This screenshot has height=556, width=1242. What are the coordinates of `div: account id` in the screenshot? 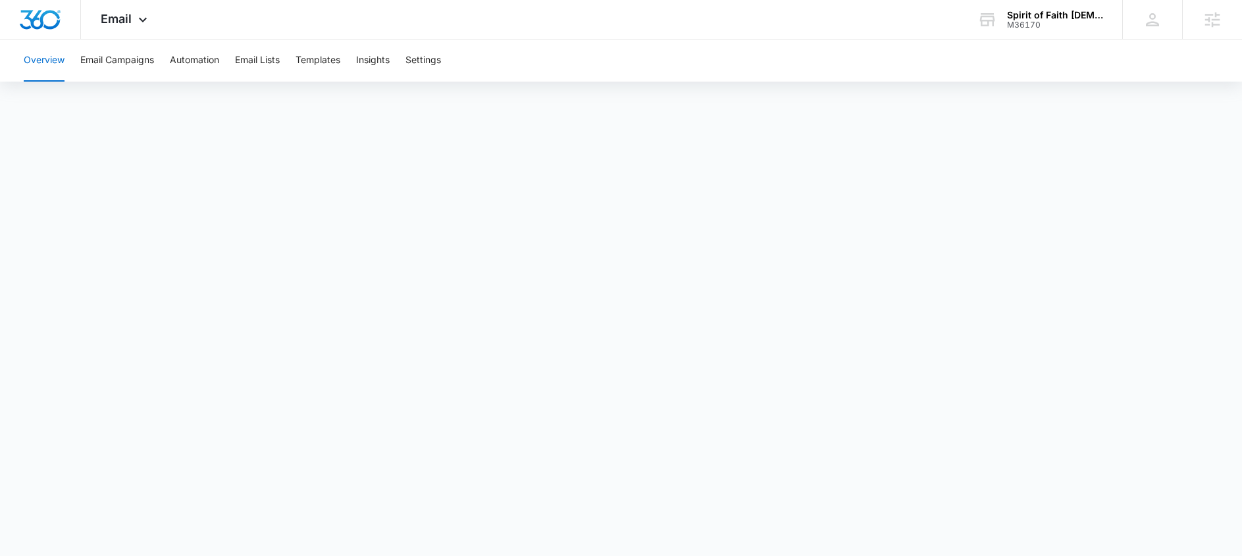 It's located at (1055, 25).